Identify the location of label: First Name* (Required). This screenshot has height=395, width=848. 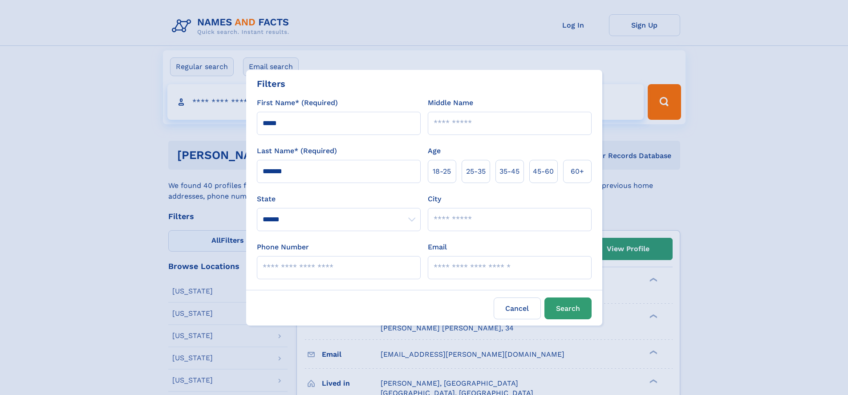
(297, 103).